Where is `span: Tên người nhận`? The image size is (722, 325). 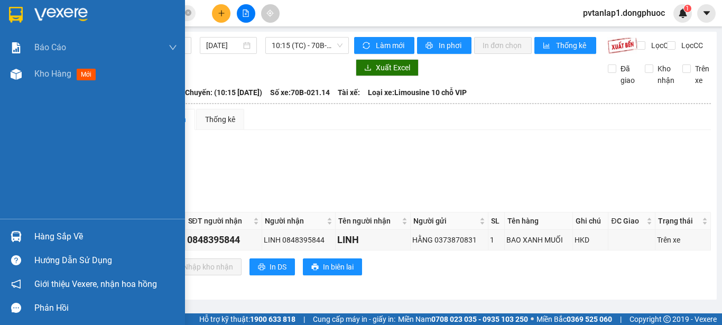 span: Tên người nhận is located at coordinates (369, 221).